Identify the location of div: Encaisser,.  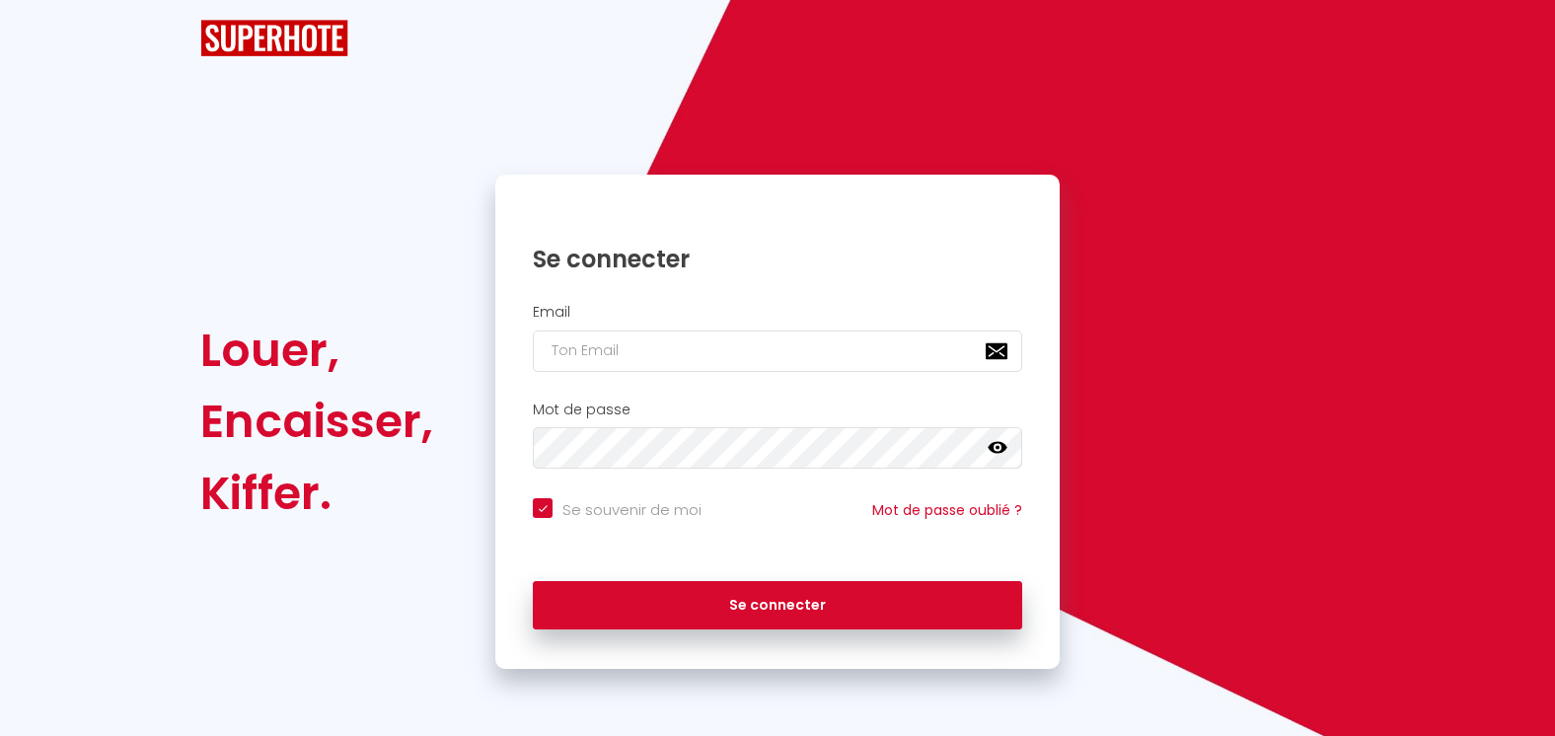
(317, 421).